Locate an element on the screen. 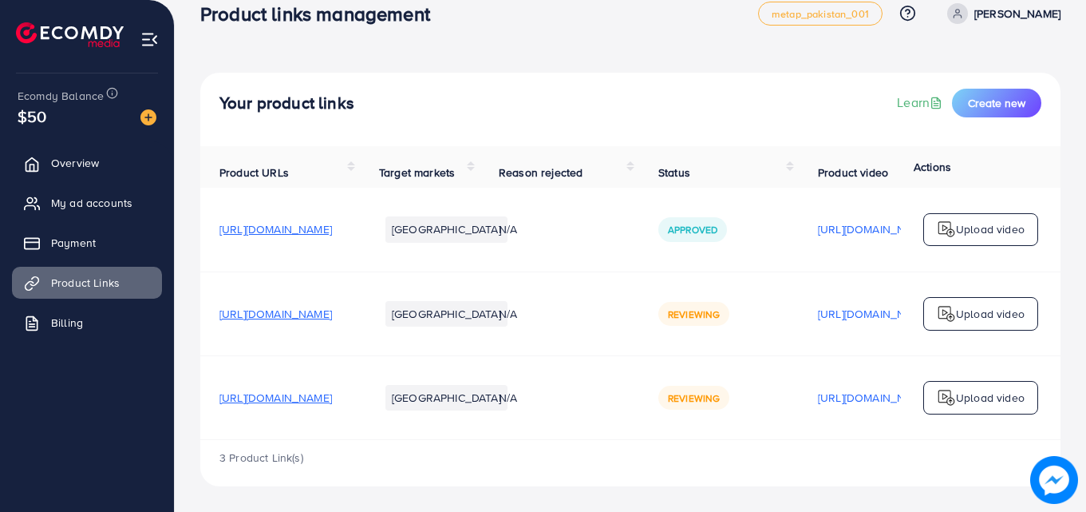  span: Product Links is located at coordinates (85, 283).